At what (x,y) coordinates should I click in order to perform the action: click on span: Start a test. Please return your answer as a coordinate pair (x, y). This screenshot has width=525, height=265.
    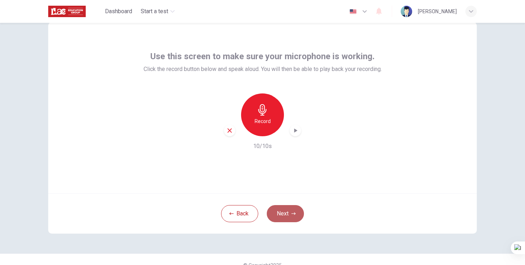
    Looking at the image, I should click on (154, 11).